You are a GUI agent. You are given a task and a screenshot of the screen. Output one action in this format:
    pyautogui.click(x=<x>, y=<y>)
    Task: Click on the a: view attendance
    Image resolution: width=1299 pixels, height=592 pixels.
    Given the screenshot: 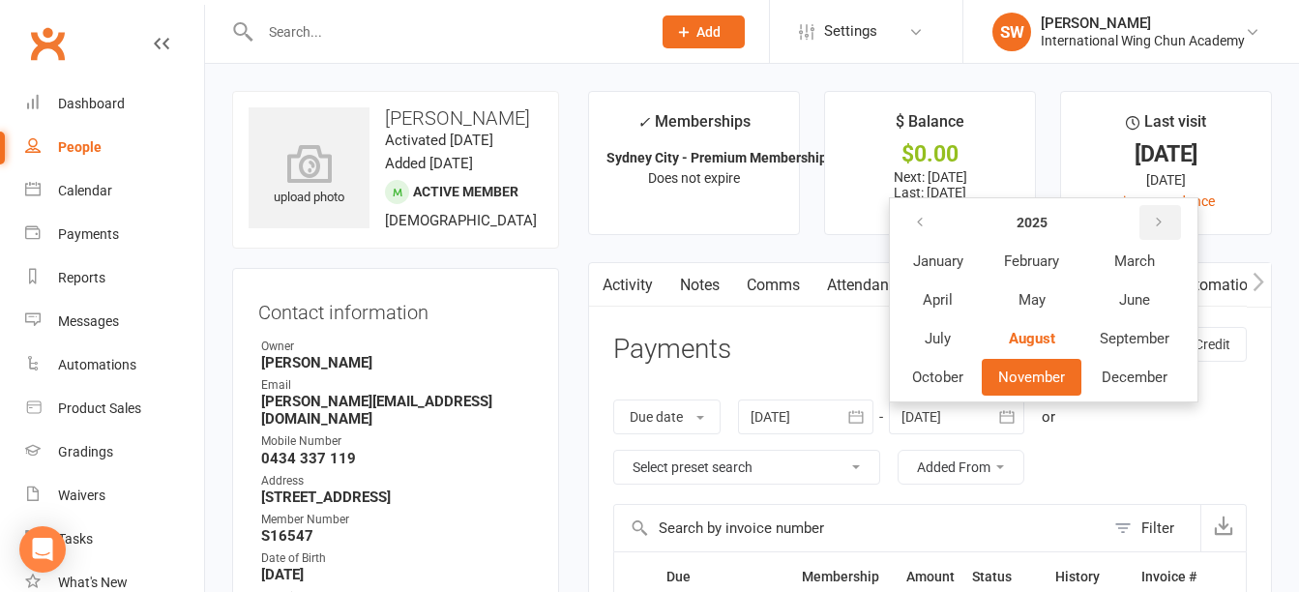 What is the action you would take?
    pyautogui.click(x=1166, y=201)
    